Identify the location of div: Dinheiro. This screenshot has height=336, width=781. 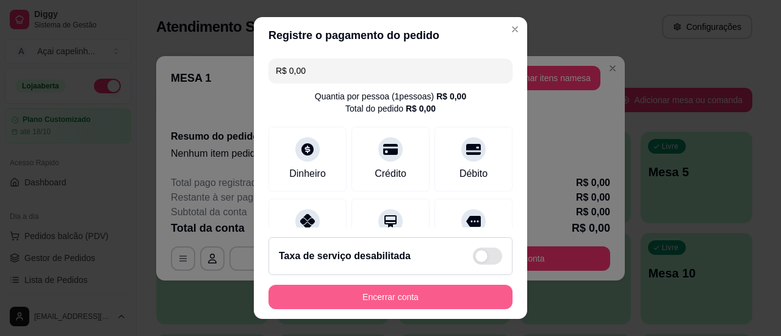
(308, 174).